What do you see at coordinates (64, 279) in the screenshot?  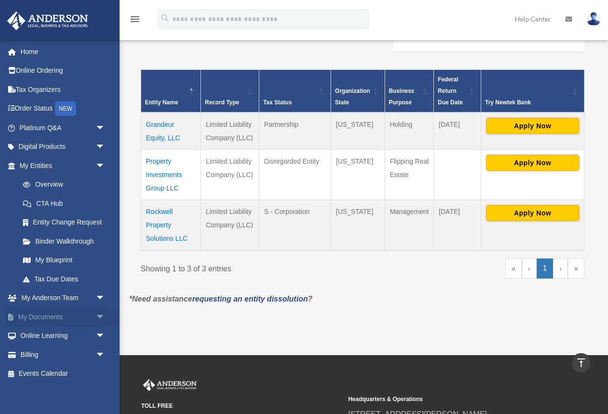 I see `a: Tax Due Dates` at bounding box center [64, 279].